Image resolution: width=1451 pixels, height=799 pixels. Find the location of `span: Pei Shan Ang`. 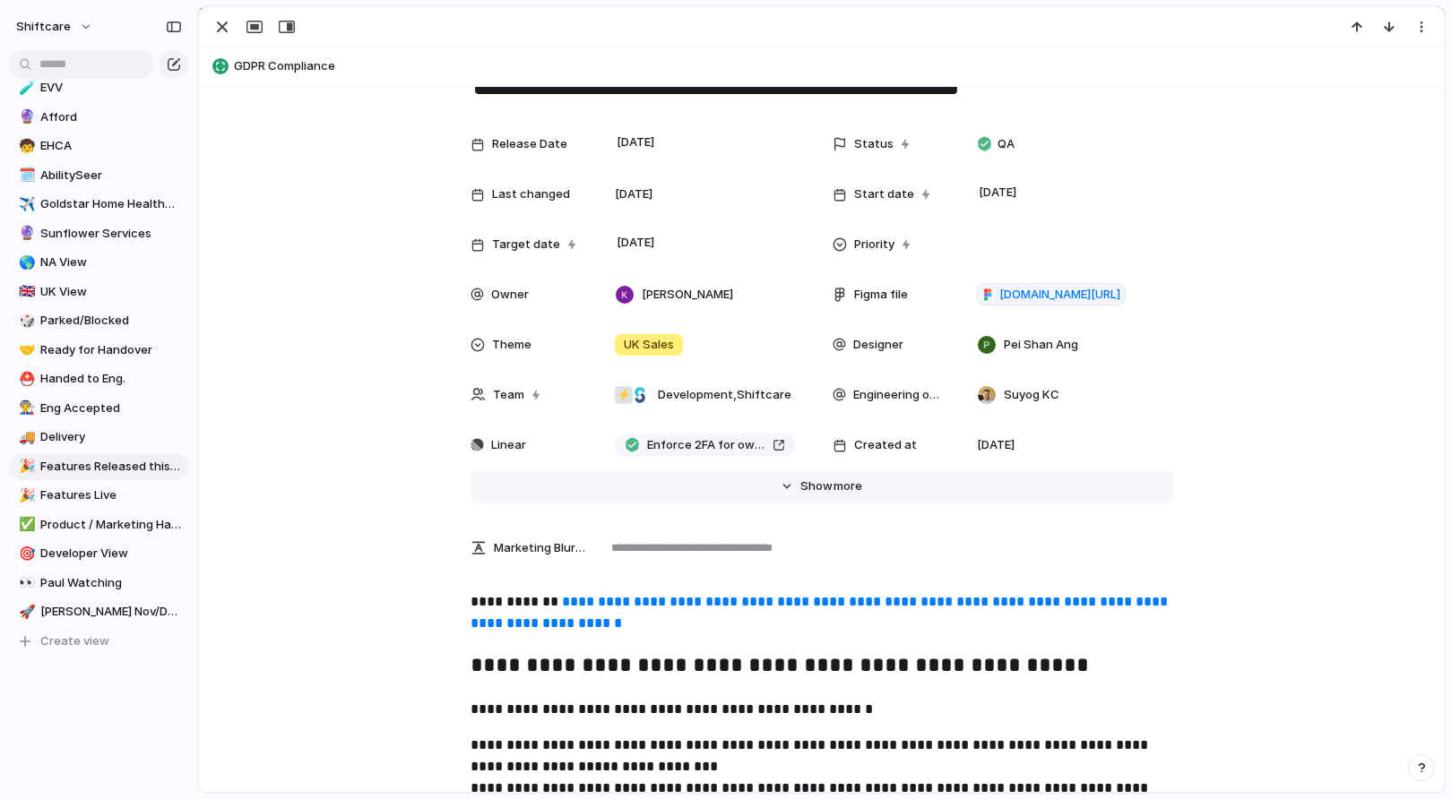

span: Pei Shan Ang is located at coordinates (1041, 345).